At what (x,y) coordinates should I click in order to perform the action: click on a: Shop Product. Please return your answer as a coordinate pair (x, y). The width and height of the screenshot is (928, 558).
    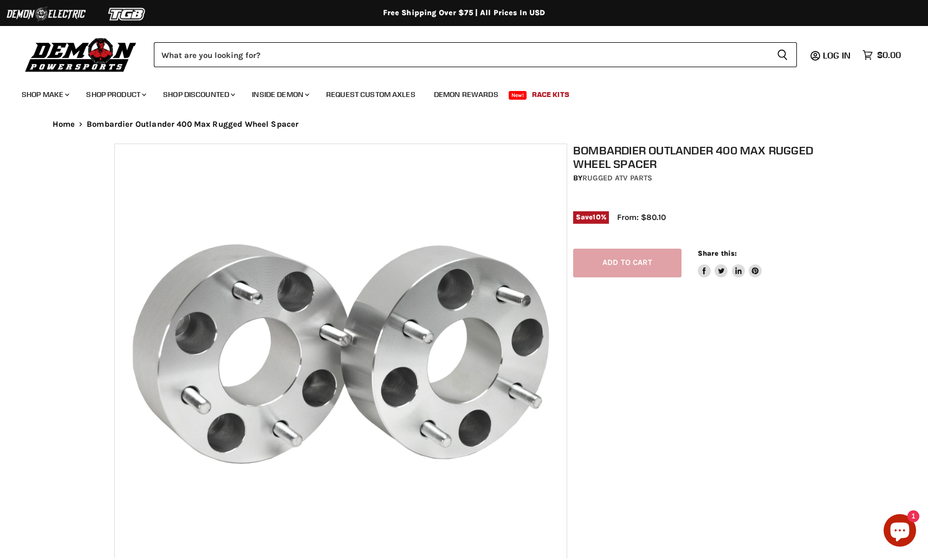
    Looking at the image, I should click on (115, 94).